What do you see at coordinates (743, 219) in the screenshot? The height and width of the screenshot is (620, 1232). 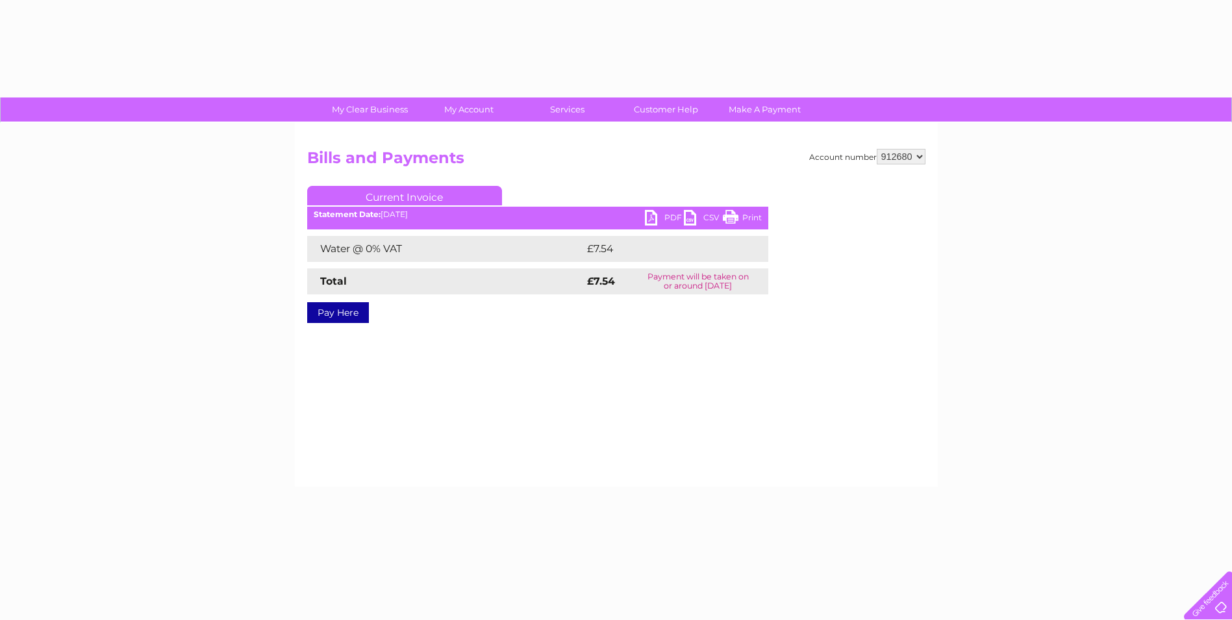 I see `a: Print` at bounding box center [743, 219].